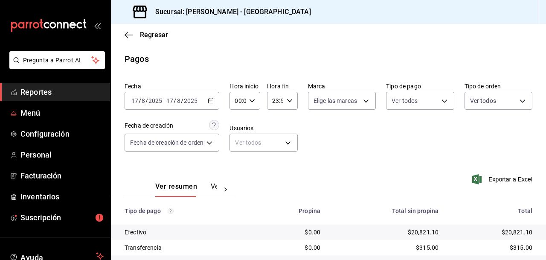  What do you see at coordinates (335, 101) in the screenshot?
I see `span: Elige las marcas` at bounding box center [335, 101].